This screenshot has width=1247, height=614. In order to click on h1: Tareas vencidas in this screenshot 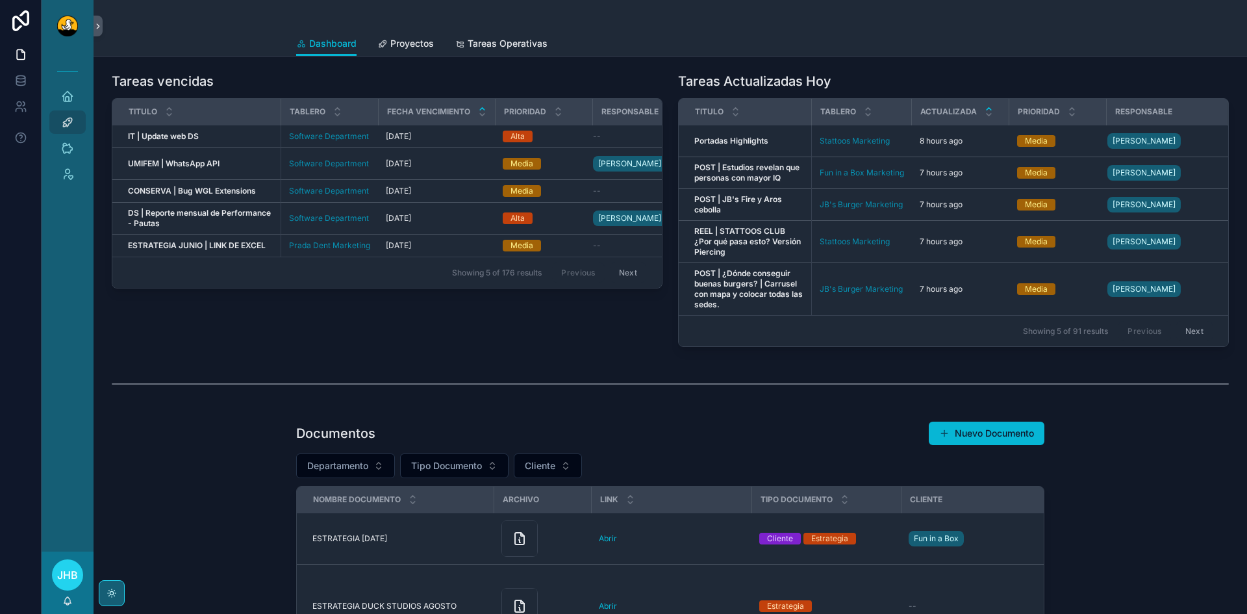, I will do `click(162, 81)`.